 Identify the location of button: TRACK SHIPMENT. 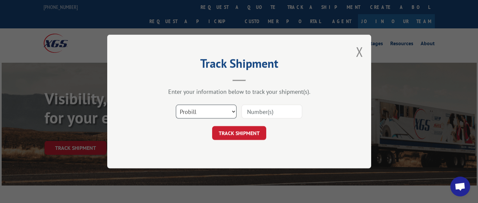
(239, 133).